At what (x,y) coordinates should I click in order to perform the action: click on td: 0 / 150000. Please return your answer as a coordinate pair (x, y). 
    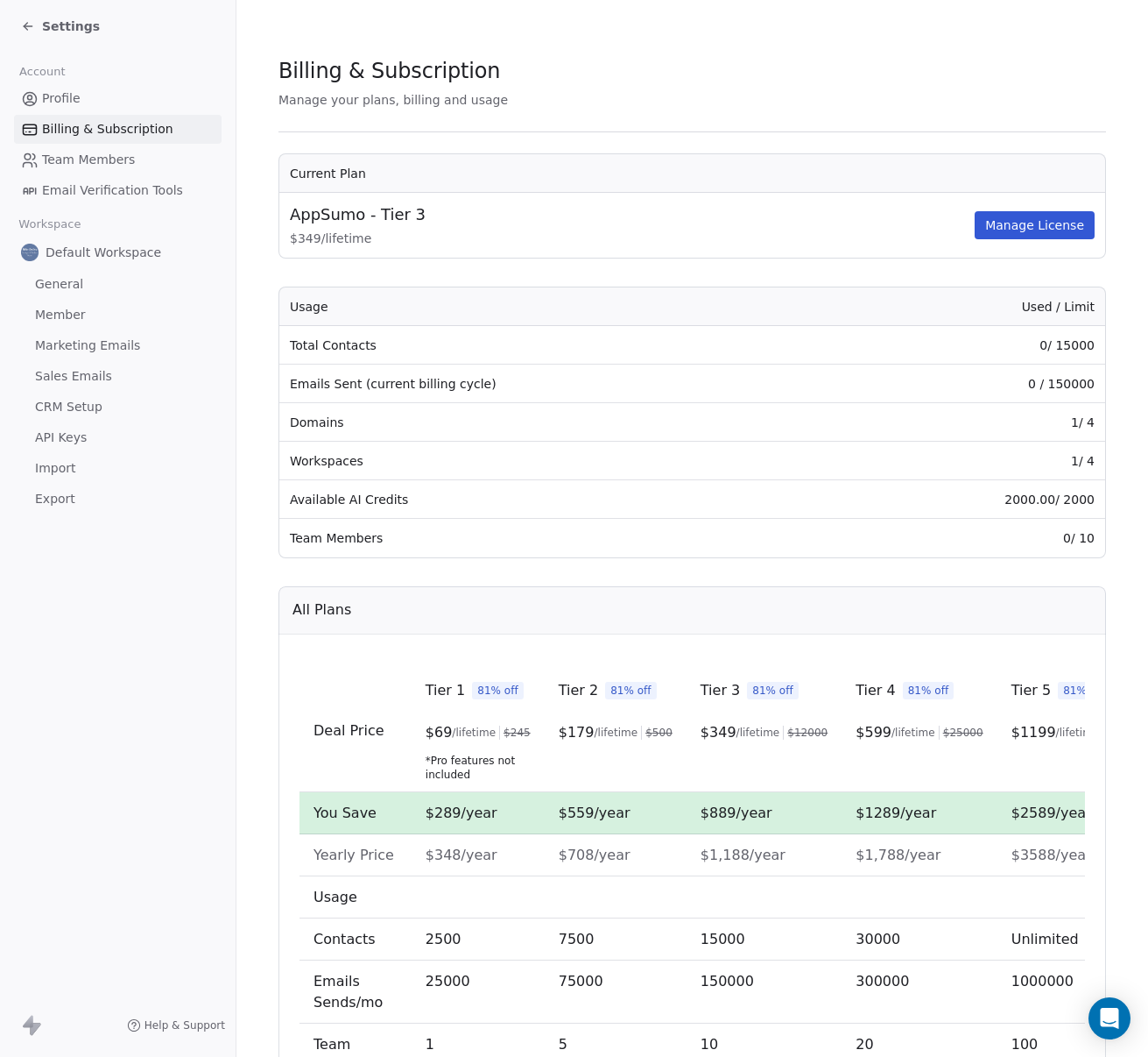
    Looking at the image, I should click on (970, 384).